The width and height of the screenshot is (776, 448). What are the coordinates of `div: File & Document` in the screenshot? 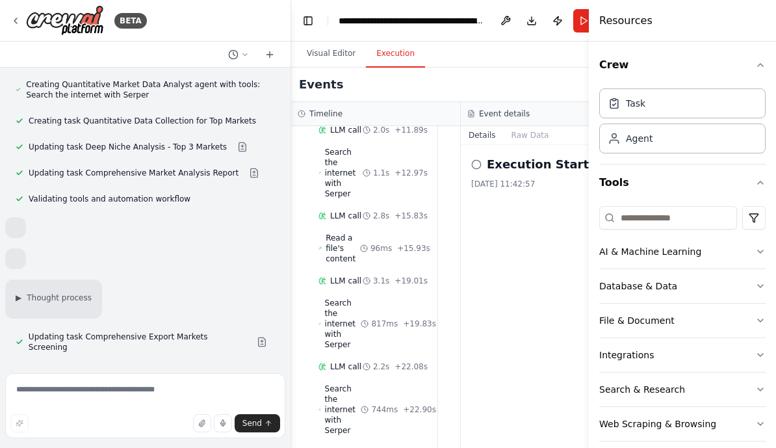 It's located at (637, 320).